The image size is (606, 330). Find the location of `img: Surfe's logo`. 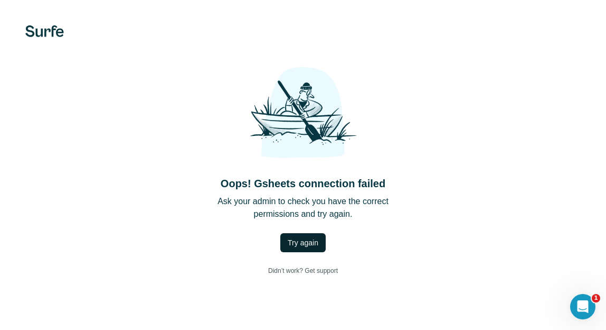

img: Surfe's logo is located at coordinates (44, 31).